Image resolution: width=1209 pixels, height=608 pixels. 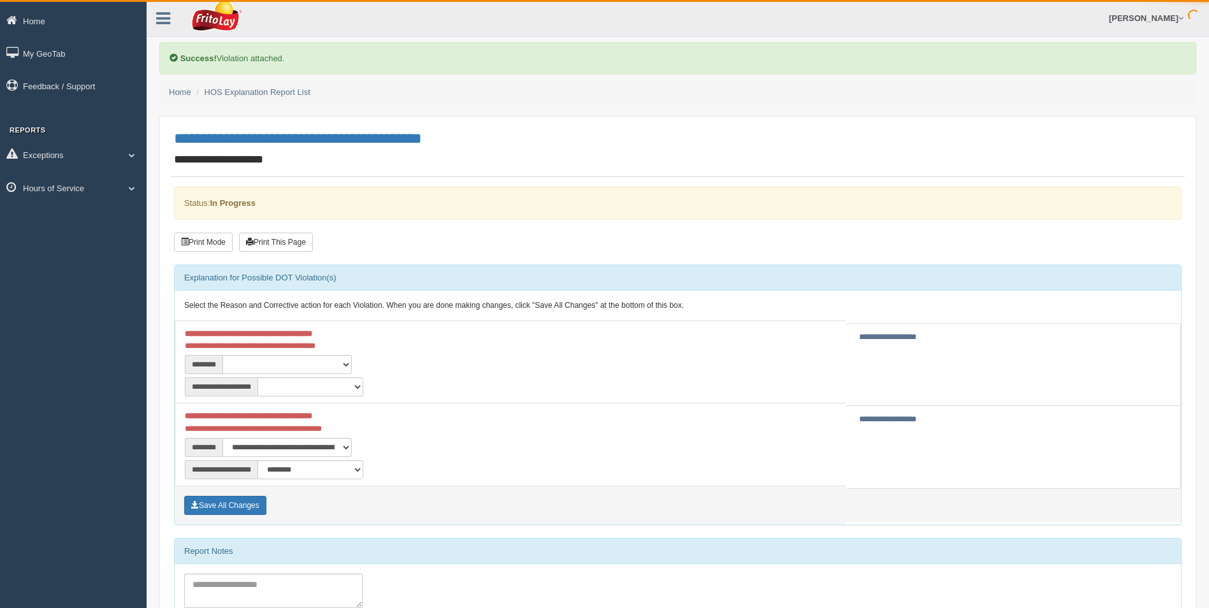 What do you see at coordinates (198, 58) in the screenshot?
I see `b: Success!` at bounding box center [198, 58].